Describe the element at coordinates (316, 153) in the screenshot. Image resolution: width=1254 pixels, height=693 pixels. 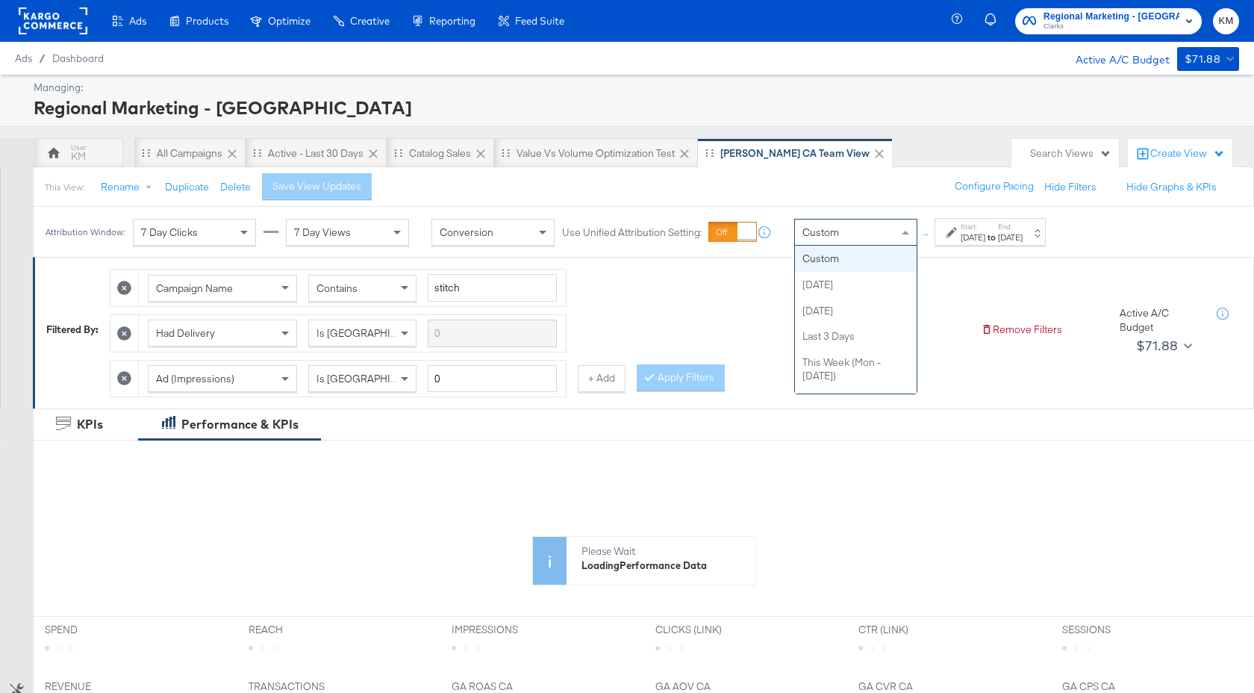
I see `div: Active - Last 30 Days` at that location.